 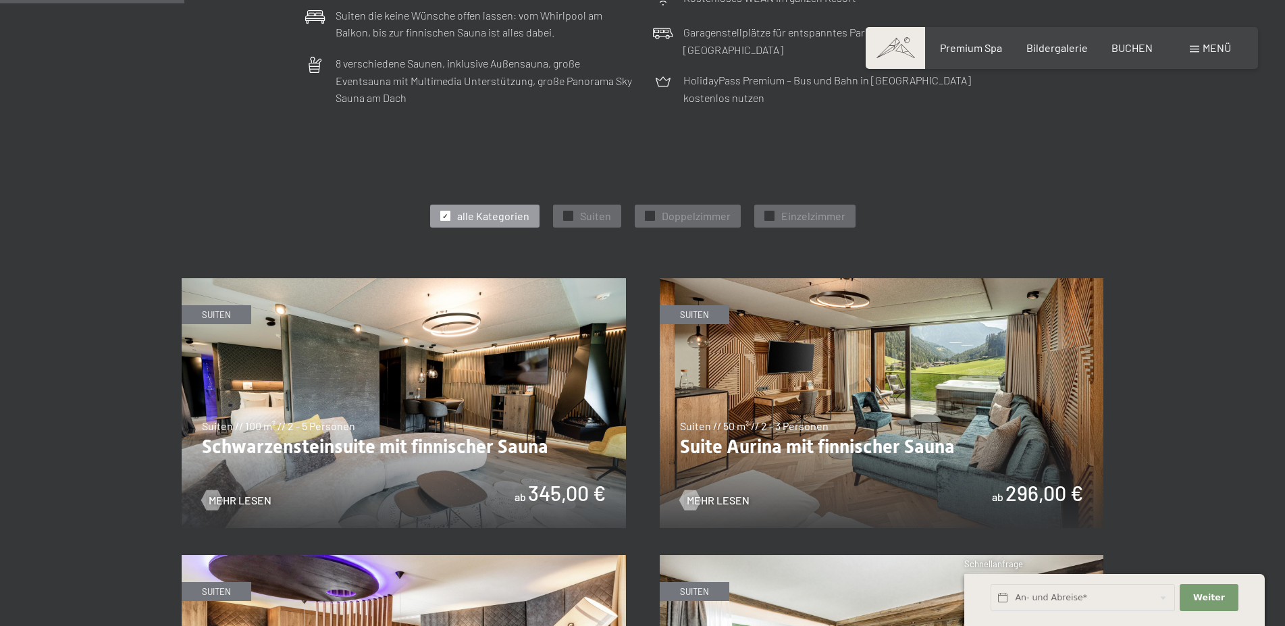 What do you see at coordinates (404, 403) in the screenshot?
I see `img: Schwarzensteinsuite mit finnischer Sauna` at bounding box center [404, 403].